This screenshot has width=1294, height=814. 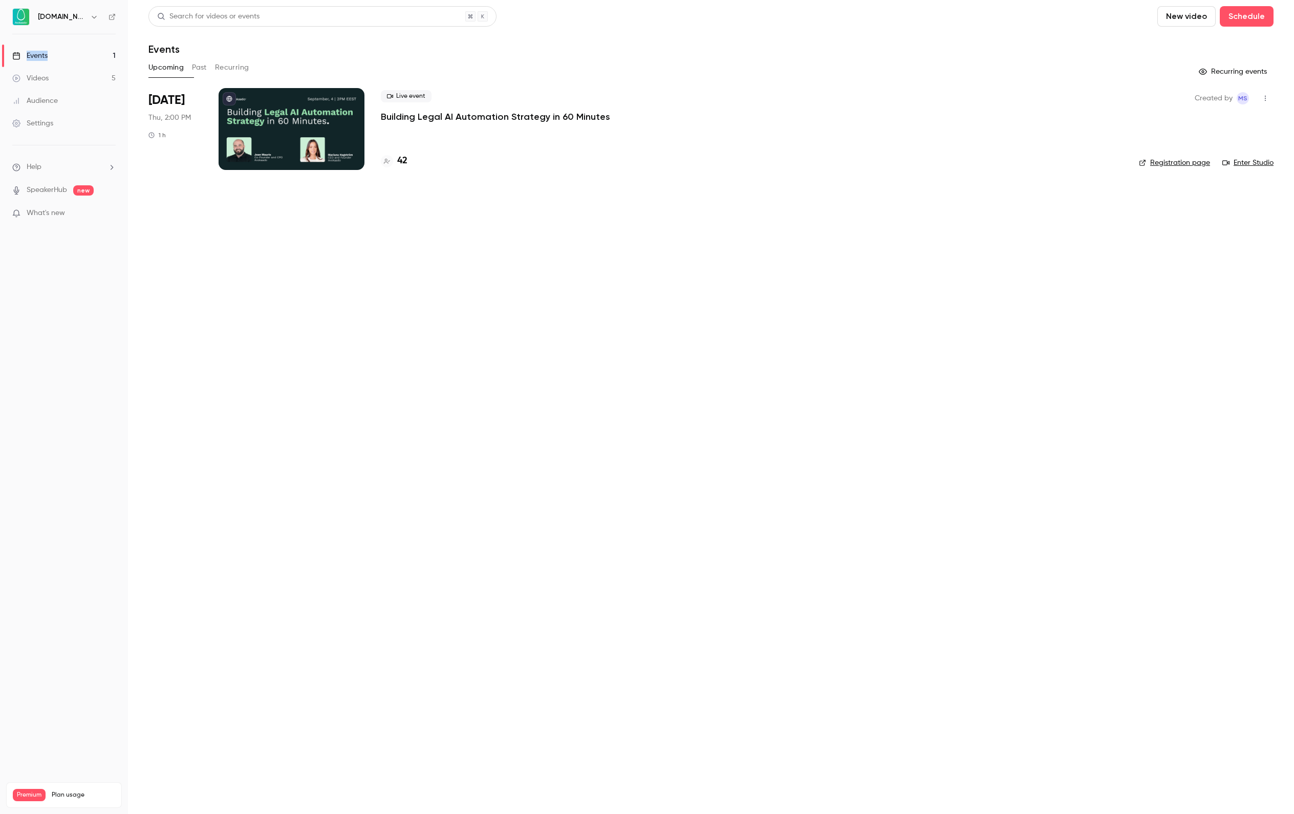 I want to click on span: Marie Skachko, so click(x=1243, y=98).